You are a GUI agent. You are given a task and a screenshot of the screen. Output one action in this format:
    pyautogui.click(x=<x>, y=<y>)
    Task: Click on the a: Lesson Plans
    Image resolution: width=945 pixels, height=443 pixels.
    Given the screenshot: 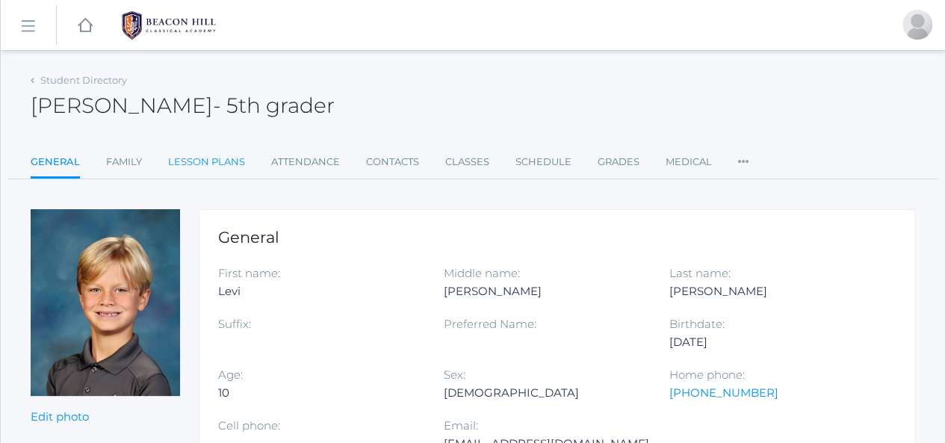 What is the action you would take?
    pyautogui.click(x=206, y=162)
    